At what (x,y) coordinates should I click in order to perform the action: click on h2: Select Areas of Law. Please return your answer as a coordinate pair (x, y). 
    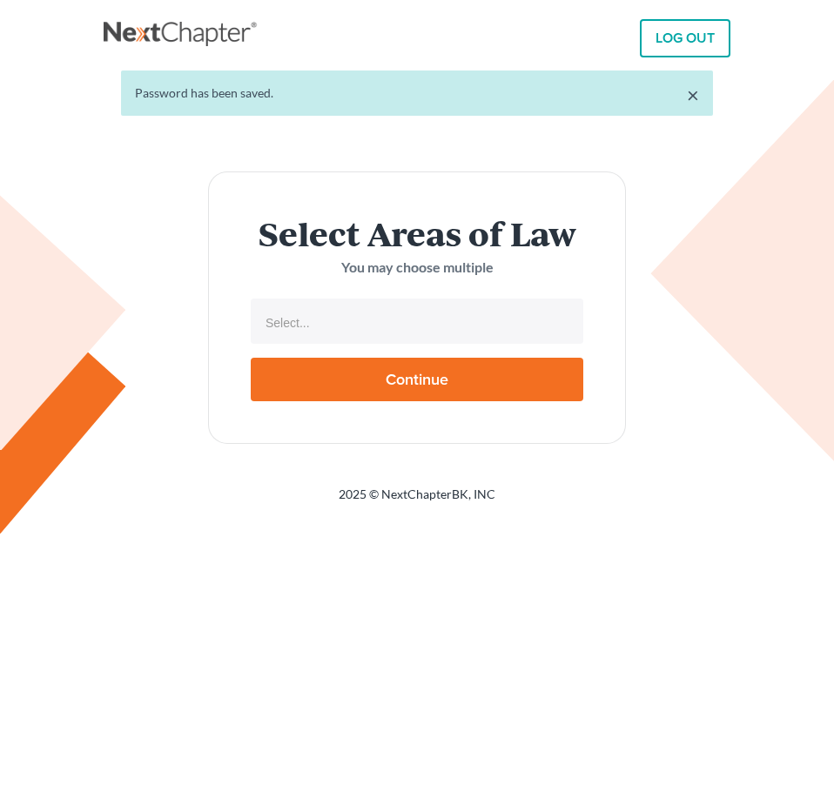
    Looking at the image, I should click on (417, 232).